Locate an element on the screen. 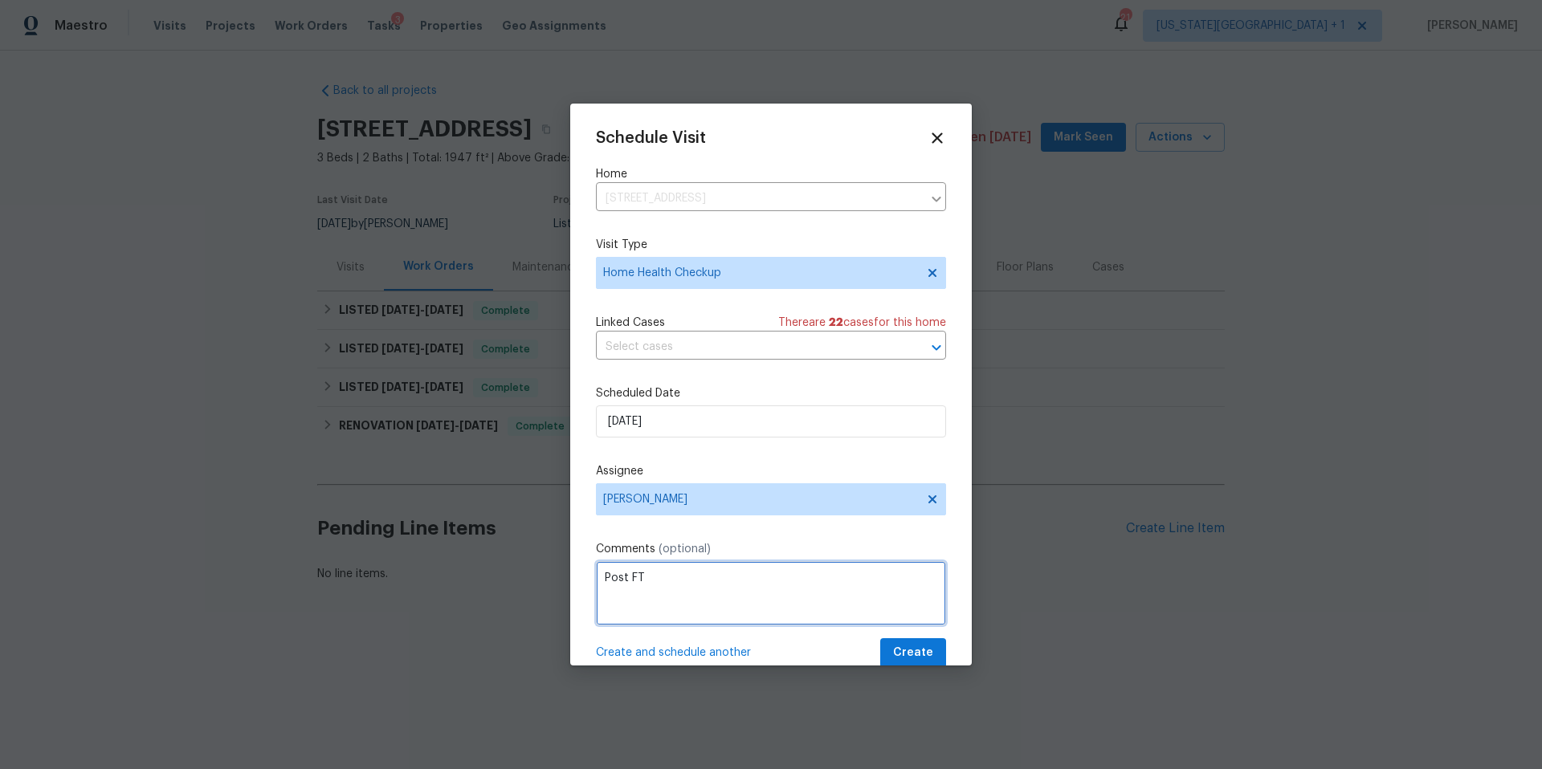 This screenshot has width=1542, height=769. span: Create is located at coordinates (913, 653).